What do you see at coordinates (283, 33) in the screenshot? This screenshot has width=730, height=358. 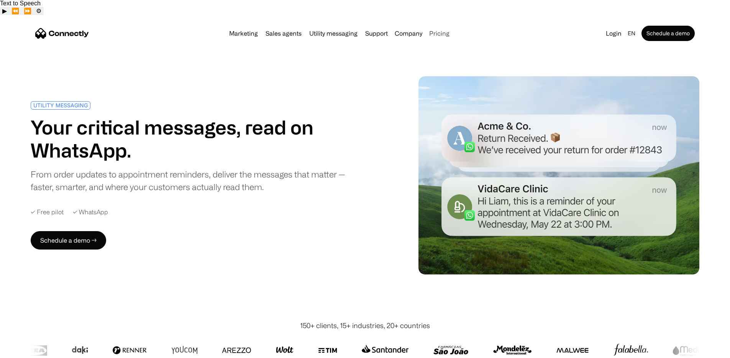 I see `a: Sales agents` at bounding box center [283, 33].